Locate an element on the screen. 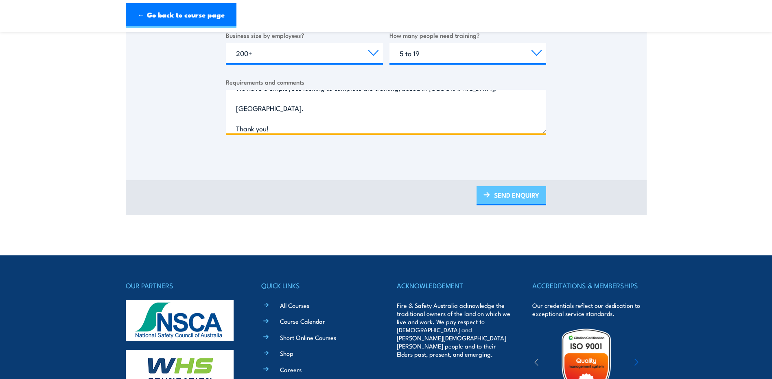 This screenshot has width=772, height=379. a: All Courses is located at coordinates (295, 305).